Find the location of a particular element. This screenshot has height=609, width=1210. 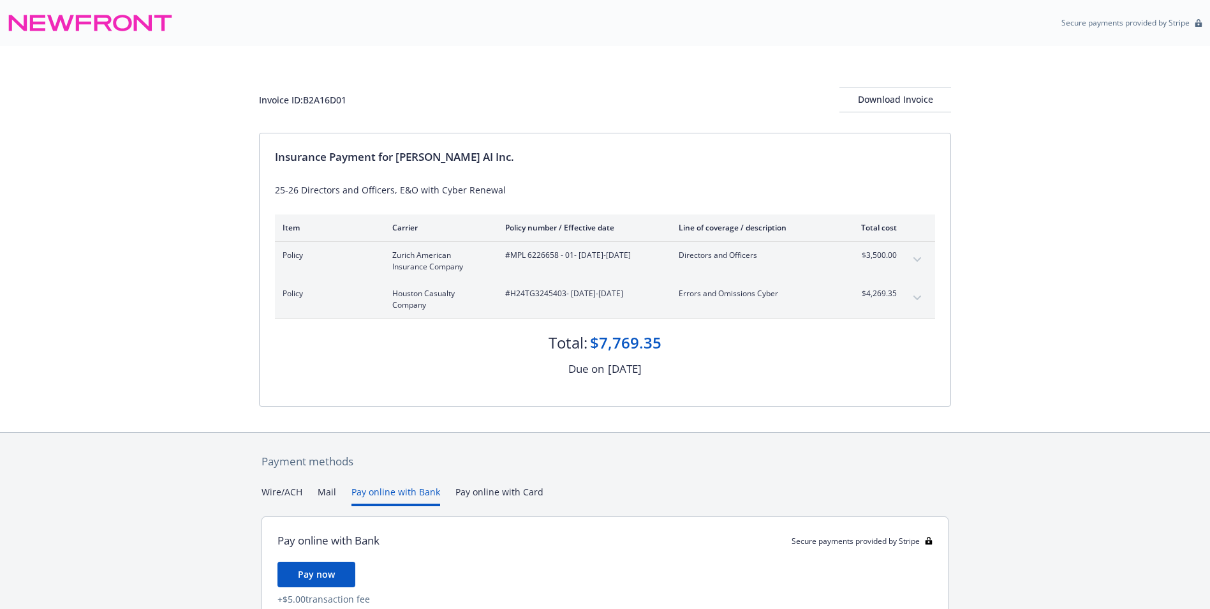

span: $4,269.35 is located at coordinates (873, 294).